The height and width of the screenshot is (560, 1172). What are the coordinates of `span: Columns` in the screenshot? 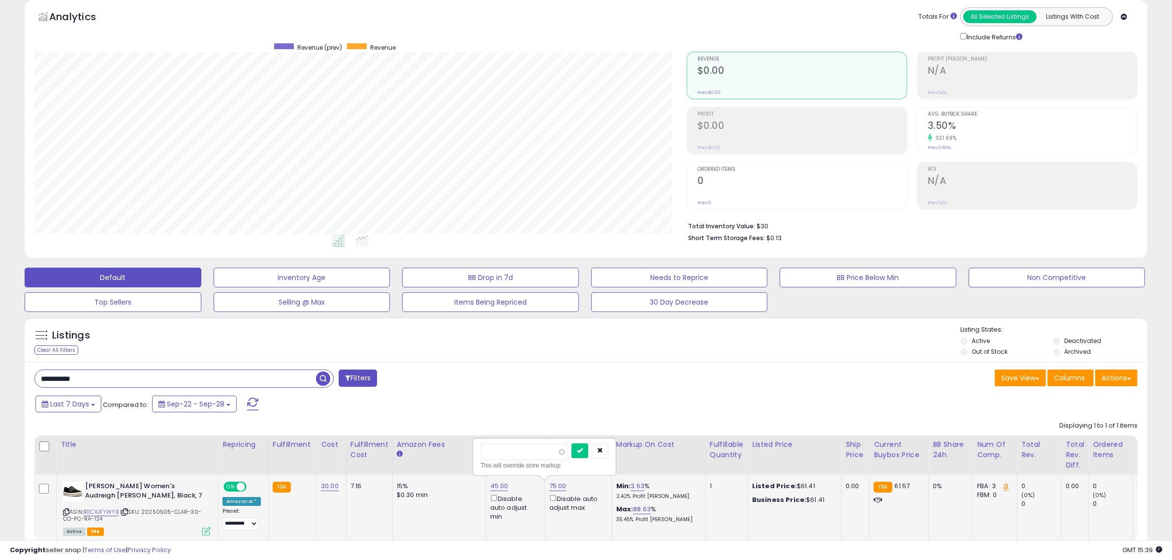 It's located at (1069, 378).